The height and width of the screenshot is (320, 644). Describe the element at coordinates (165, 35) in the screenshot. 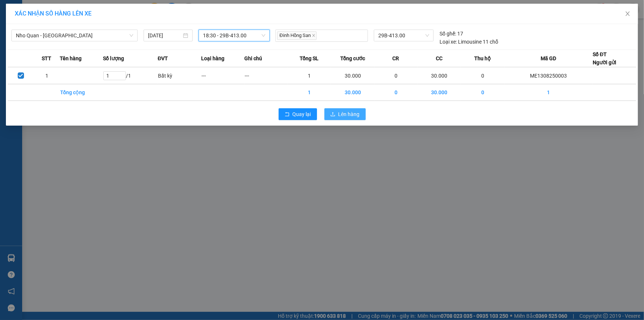

I see `input: 13/08/2025` at that location.